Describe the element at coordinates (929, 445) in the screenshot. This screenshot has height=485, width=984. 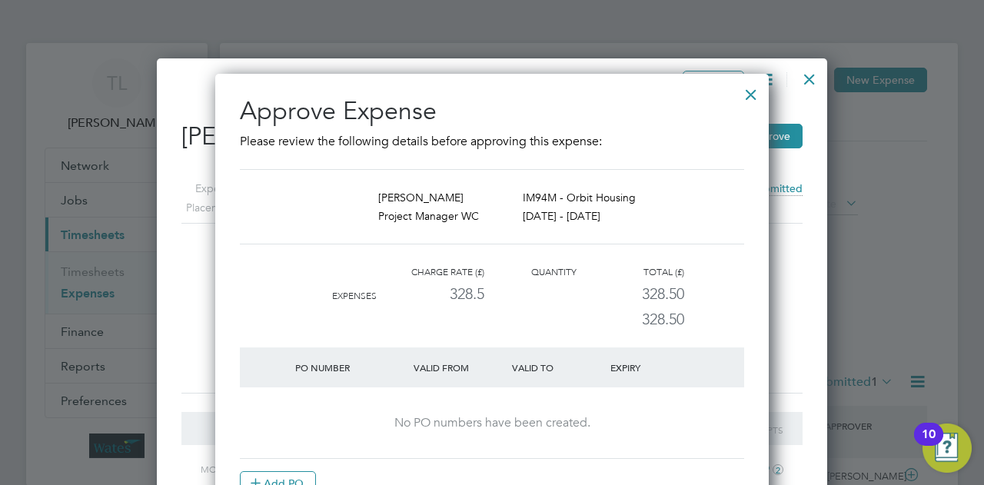
I see `div: 10` at that location.